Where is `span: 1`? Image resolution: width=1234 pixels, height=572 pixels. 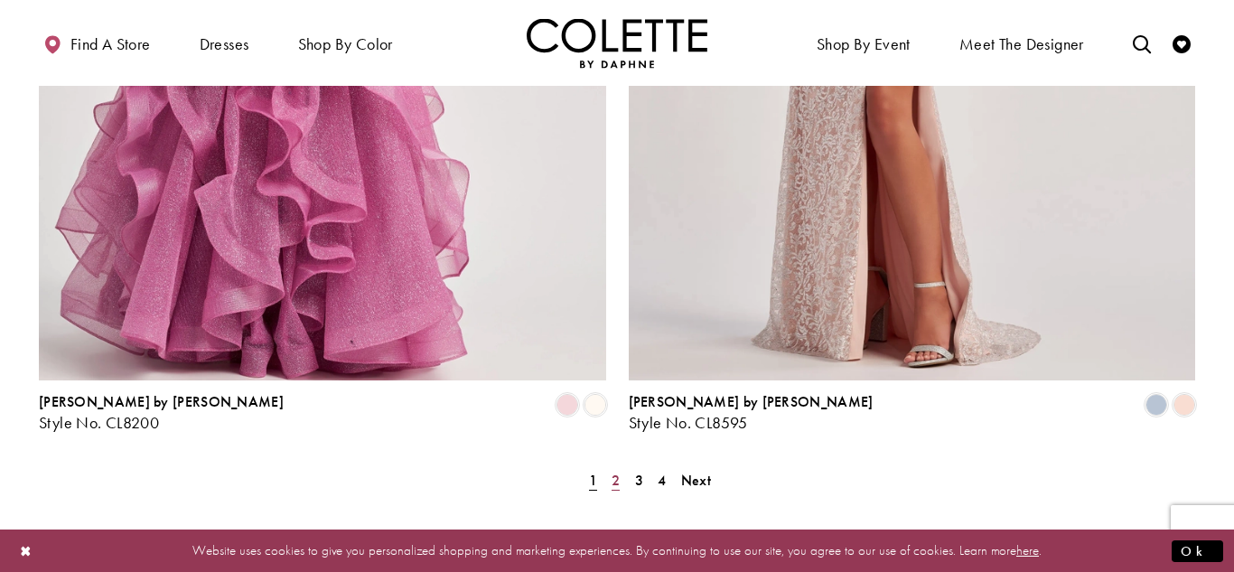
span: 1 is located at coordinates (592, 480).